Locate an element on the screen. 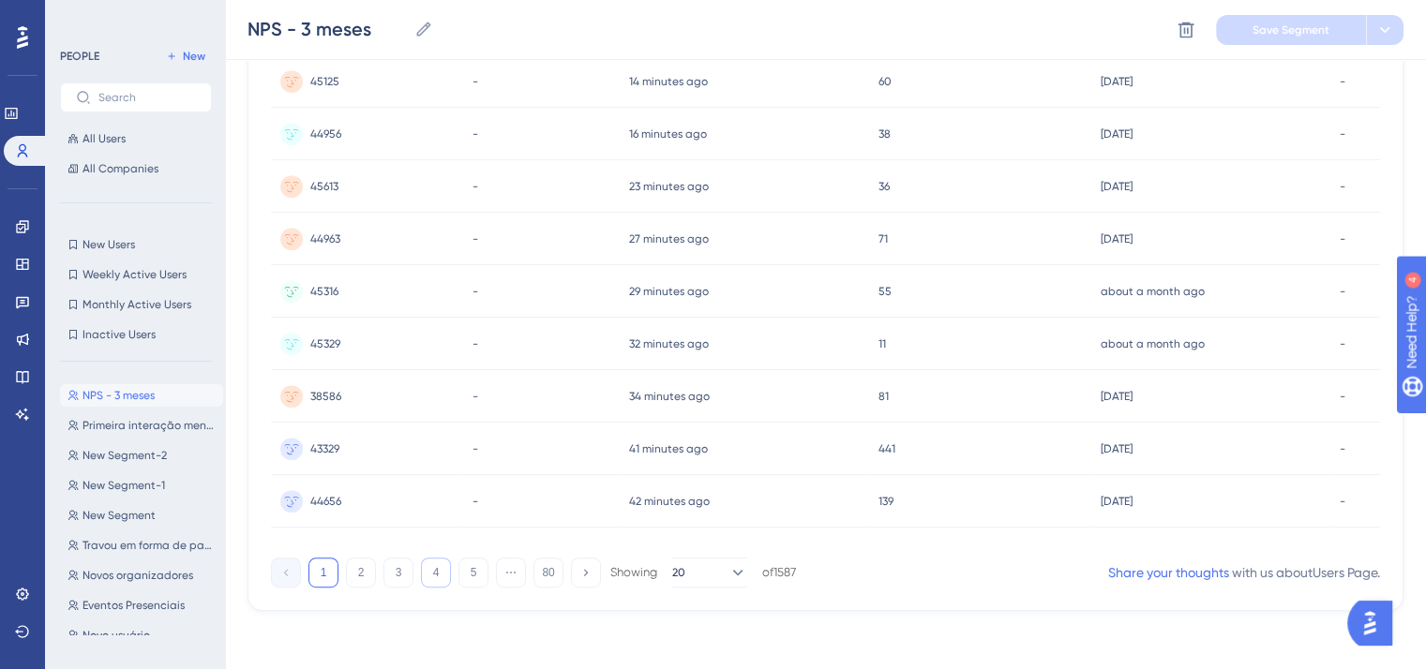 This screenshot has height=669, width=1426. span: 71 is located at coordinates (883, 239).